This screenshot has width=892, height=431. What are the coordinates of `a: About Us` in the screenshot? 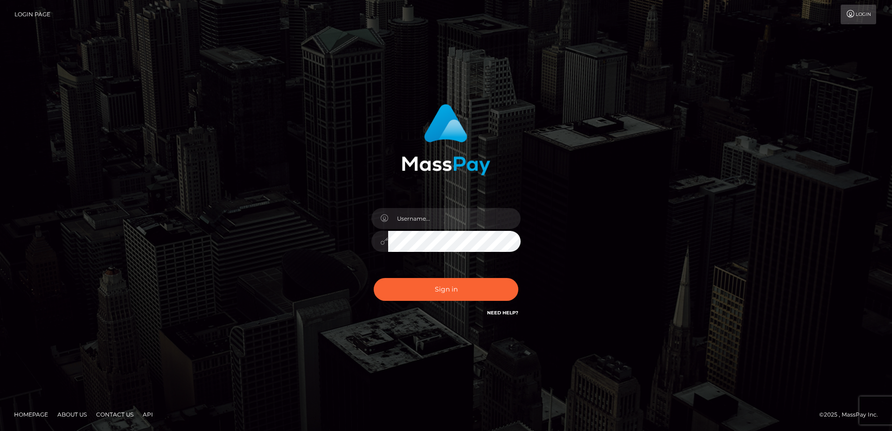 It's located at (72, 414).